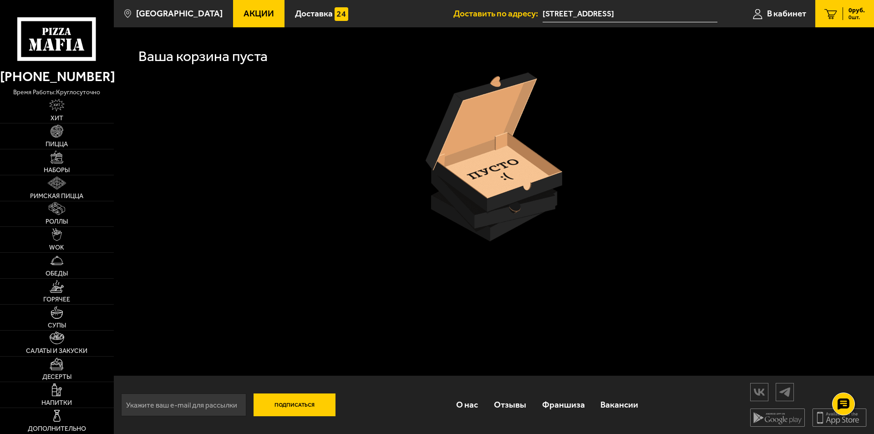 The image size is (874, 434). What do you see at coordinates (314, 13) in the screenshot?
I see `span: Доставка` at bounding box center [314, 13].